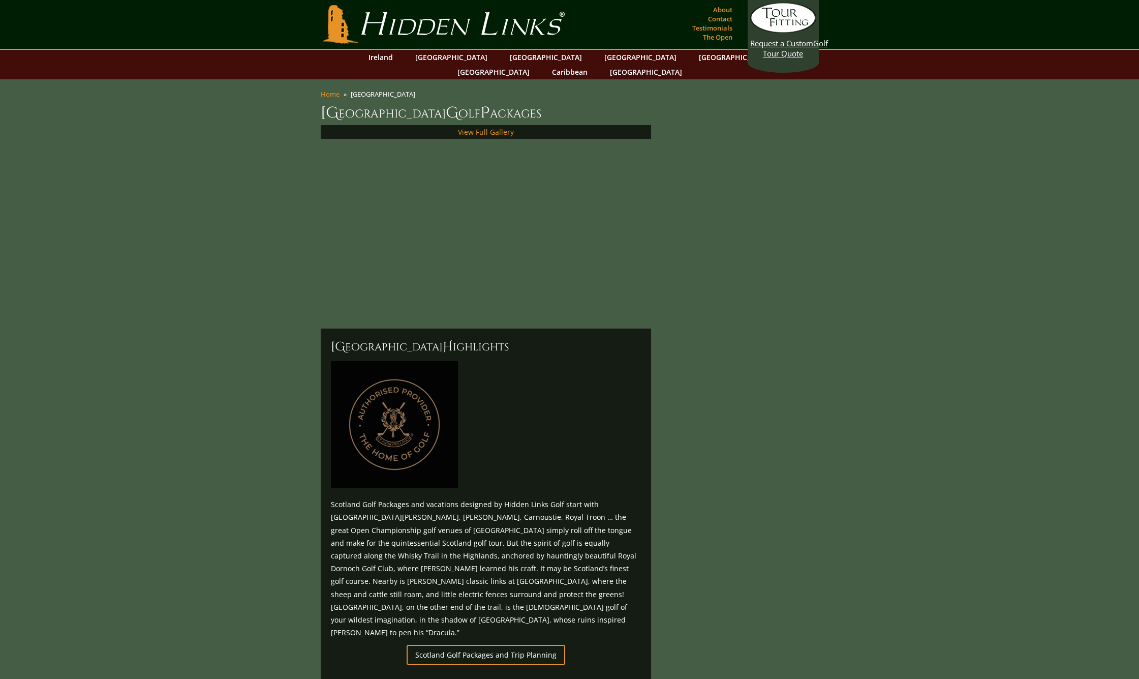 Image resolution: width=1139 pixels, height=679 pixels. I want to click on a: Ireland, so click(381, 57).